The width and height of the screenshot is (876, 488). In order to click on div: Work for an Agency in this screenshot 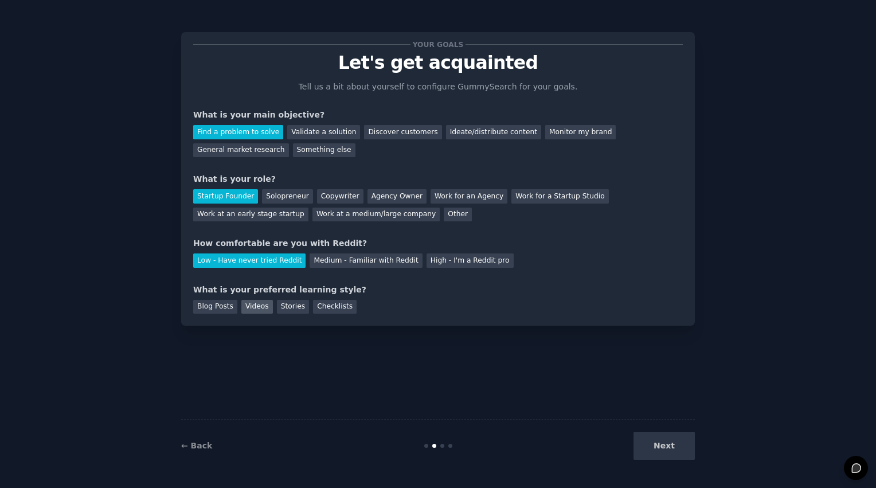, I will do `click(469, 196)`.